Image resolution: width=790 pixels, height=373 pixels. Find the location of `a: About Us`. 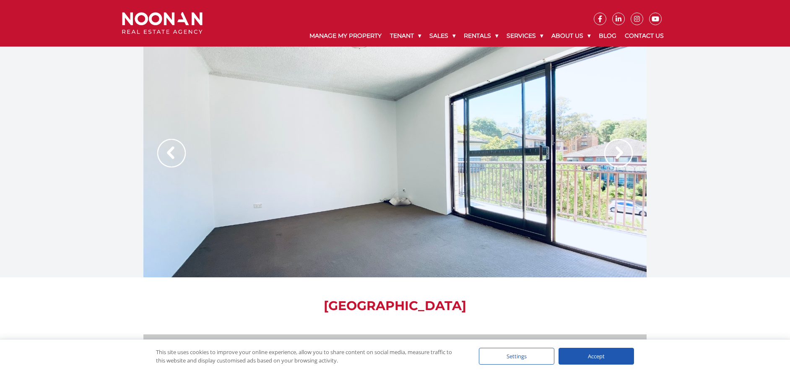

a: About Us is located at coordinates (571, 36).